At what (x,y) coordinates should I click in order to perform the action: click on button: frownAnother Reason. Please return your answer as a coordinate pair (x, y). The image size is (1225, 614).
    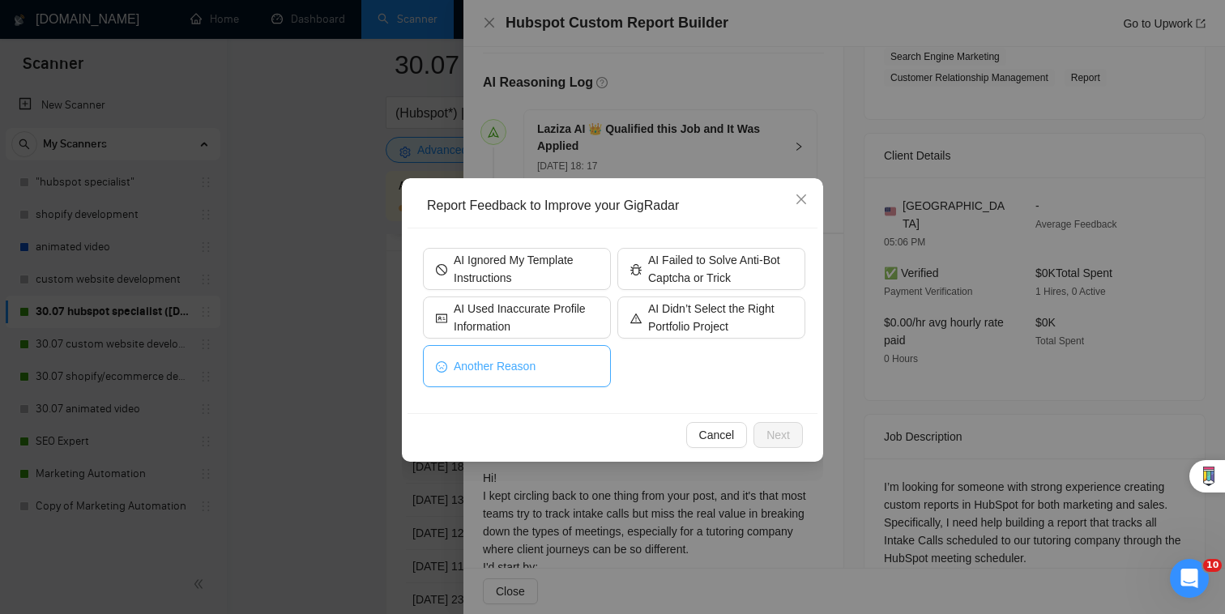
    Looking at the image, I should click on (517, 366).